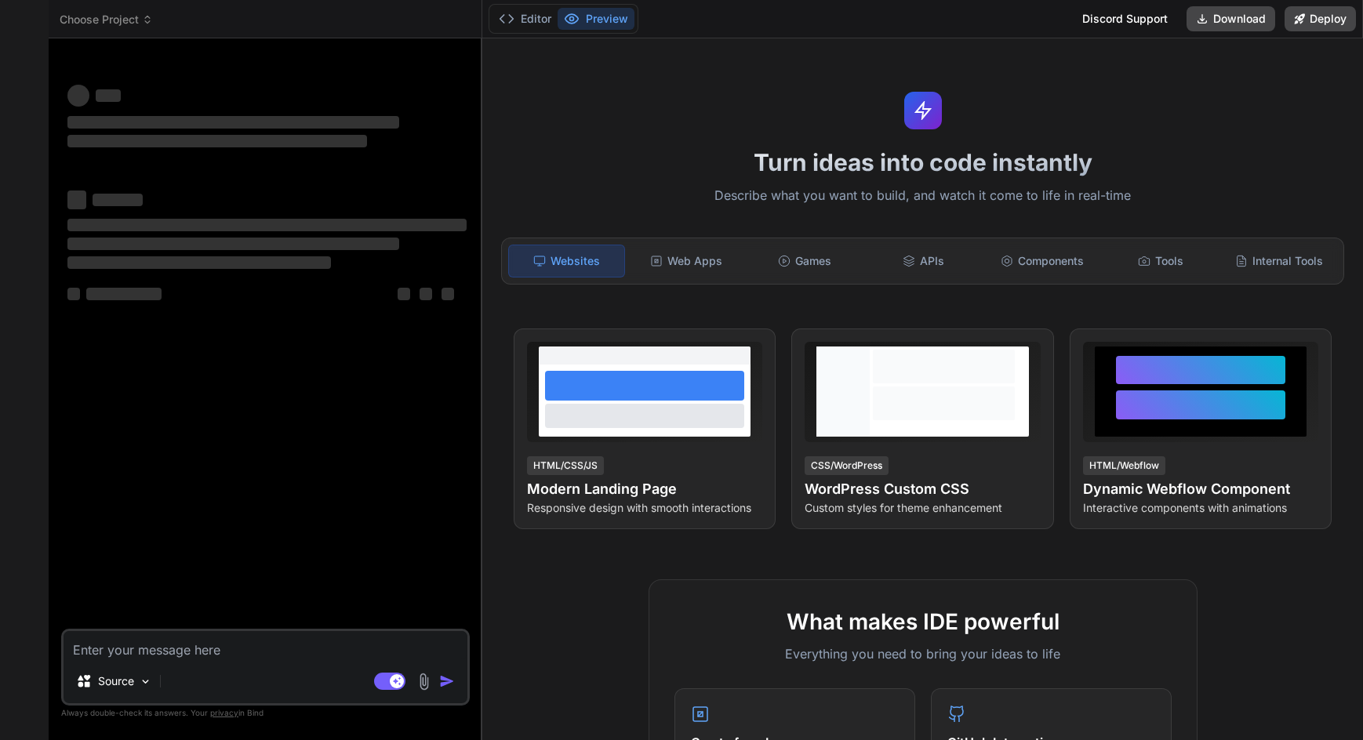  What do you see at coordinates (224, 713) in the screenshot?
I see `span: privacy` at bounding box center [224, 713].